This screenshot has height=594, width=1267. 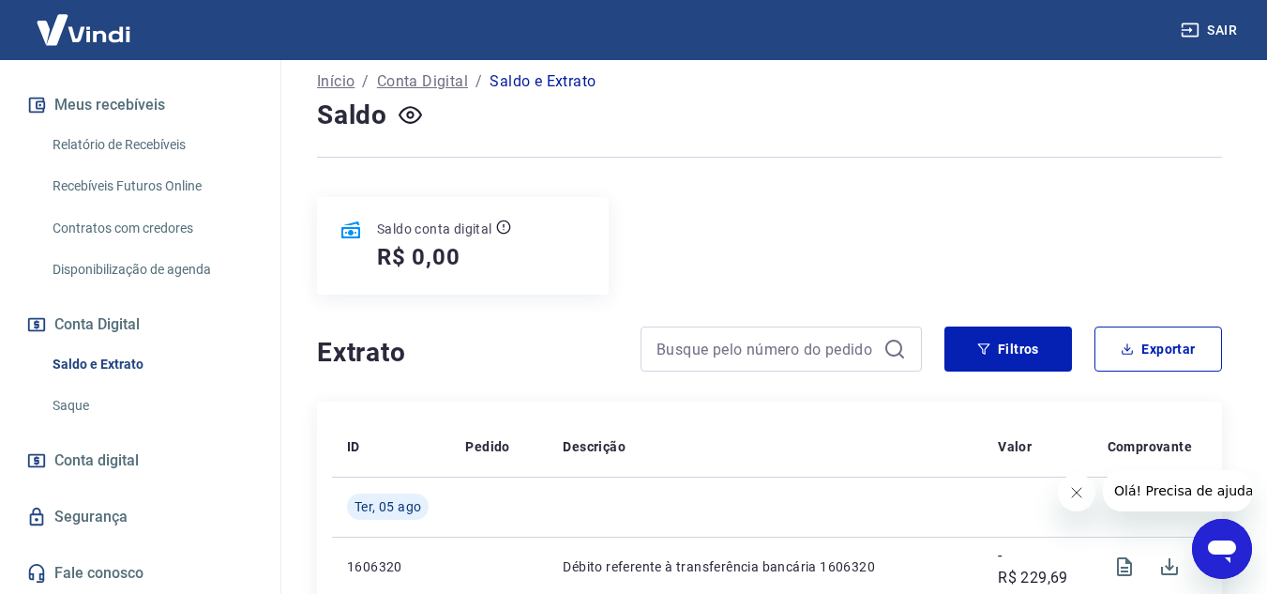 I want to click on img: Vindi, so click(x=83, y=29).